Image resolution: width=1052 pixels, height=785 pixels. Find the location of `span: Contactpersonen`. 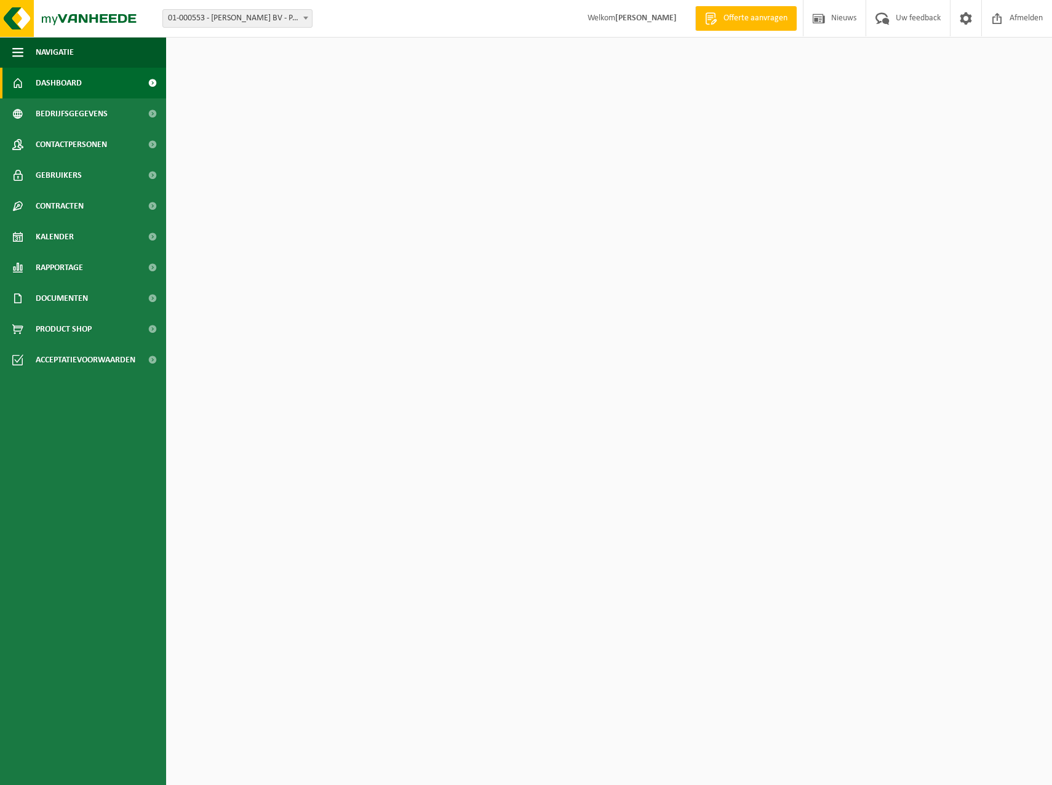

span: Contactpersonen is located at coordinates (71, 145).